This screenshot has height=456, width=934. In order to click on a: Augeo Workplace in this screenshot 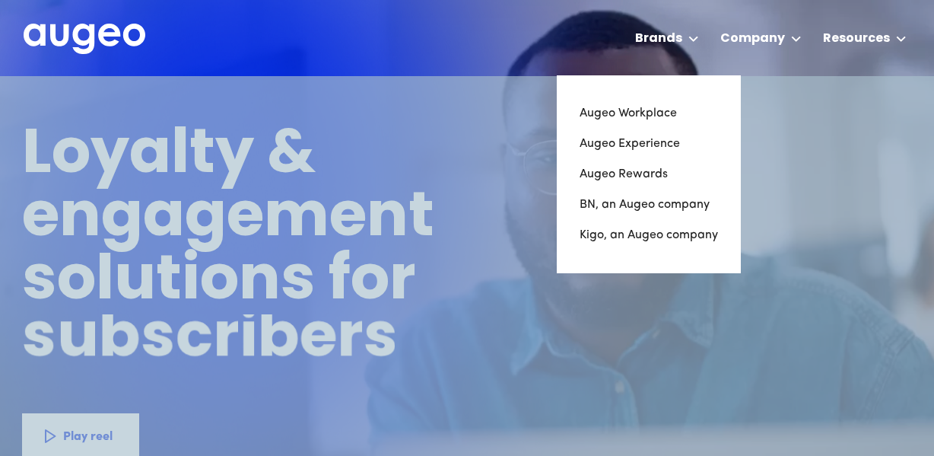, I will do `click(649, 113)`.